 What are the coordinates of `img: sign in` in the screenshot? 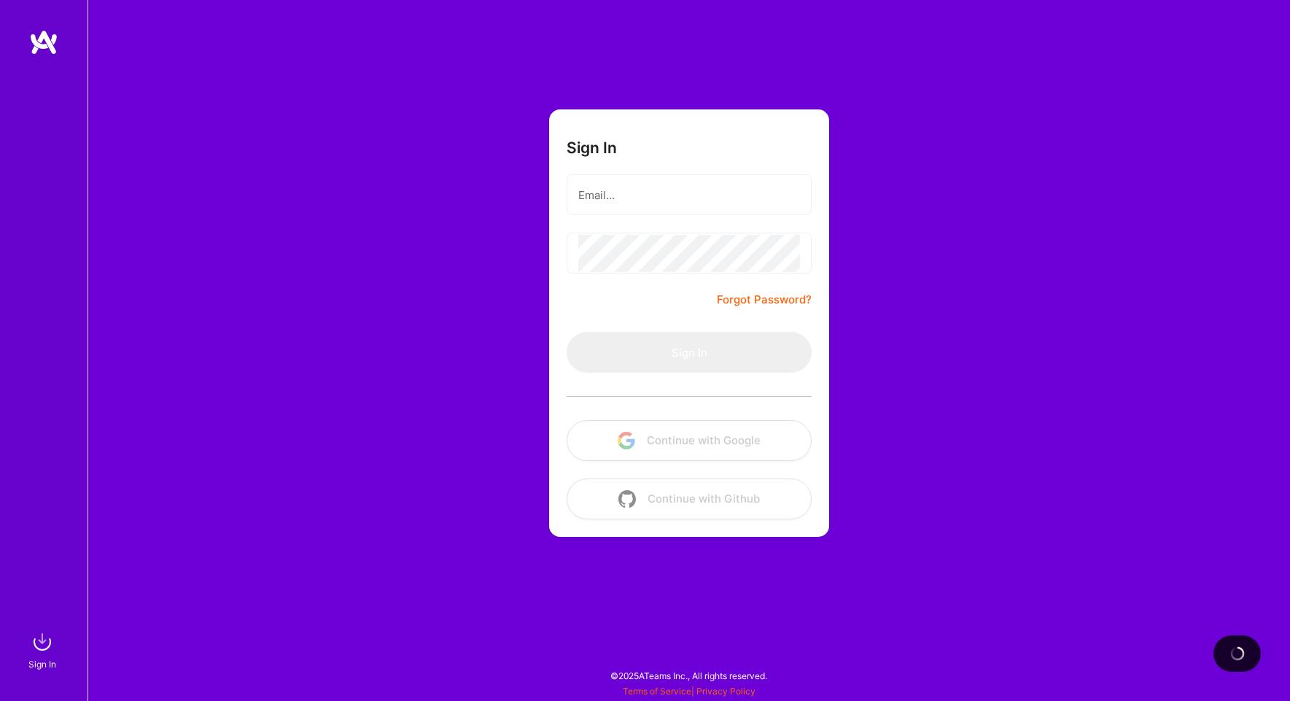 It's located at (42, 641).